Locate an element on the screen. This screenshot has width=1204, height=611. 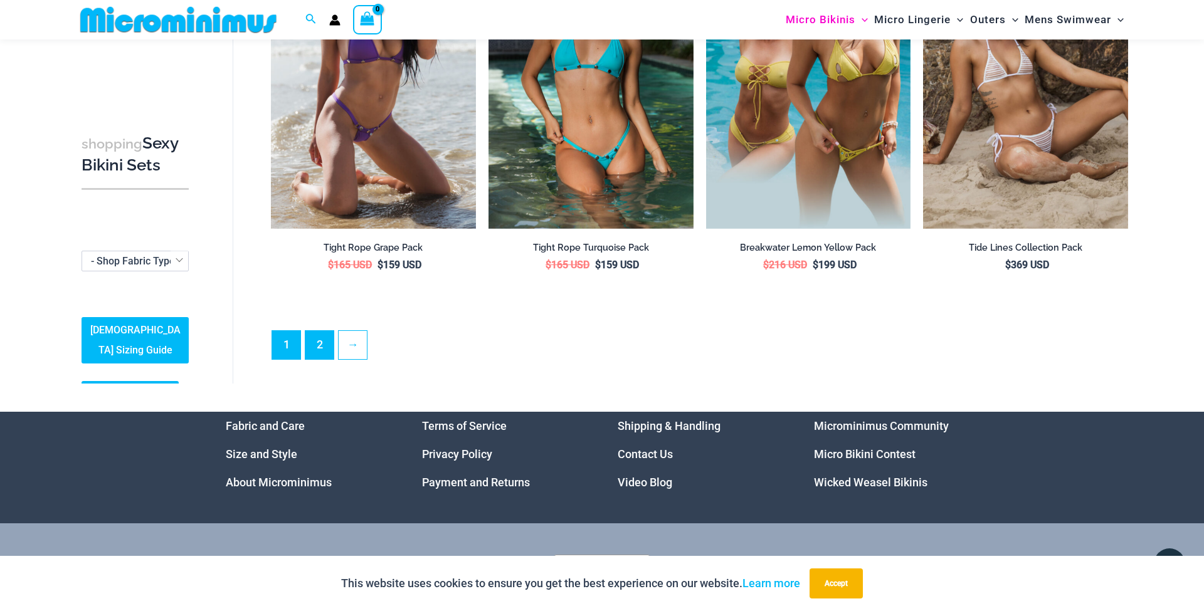
bdi: 216 USD is located at coordinates (785, 265).